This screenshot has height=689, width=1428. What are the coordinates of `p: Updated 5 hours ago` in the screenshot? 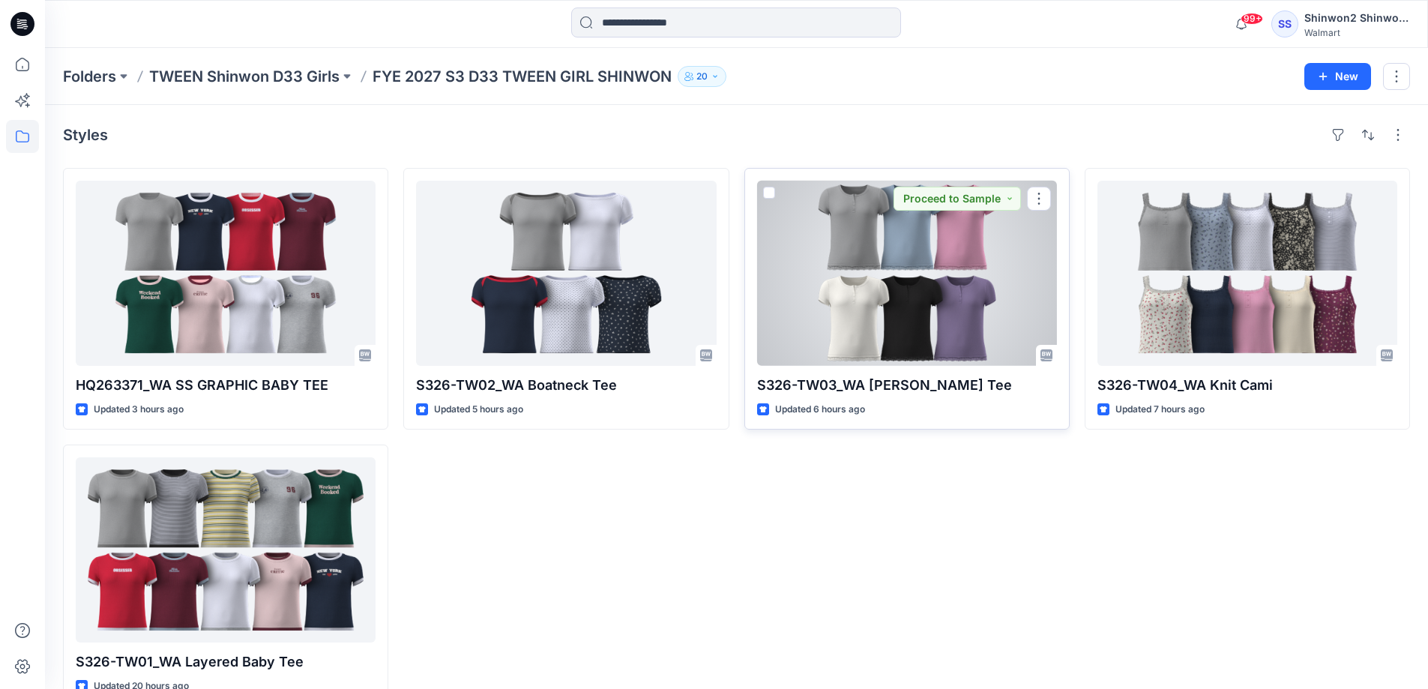 It's located at (478, 409).